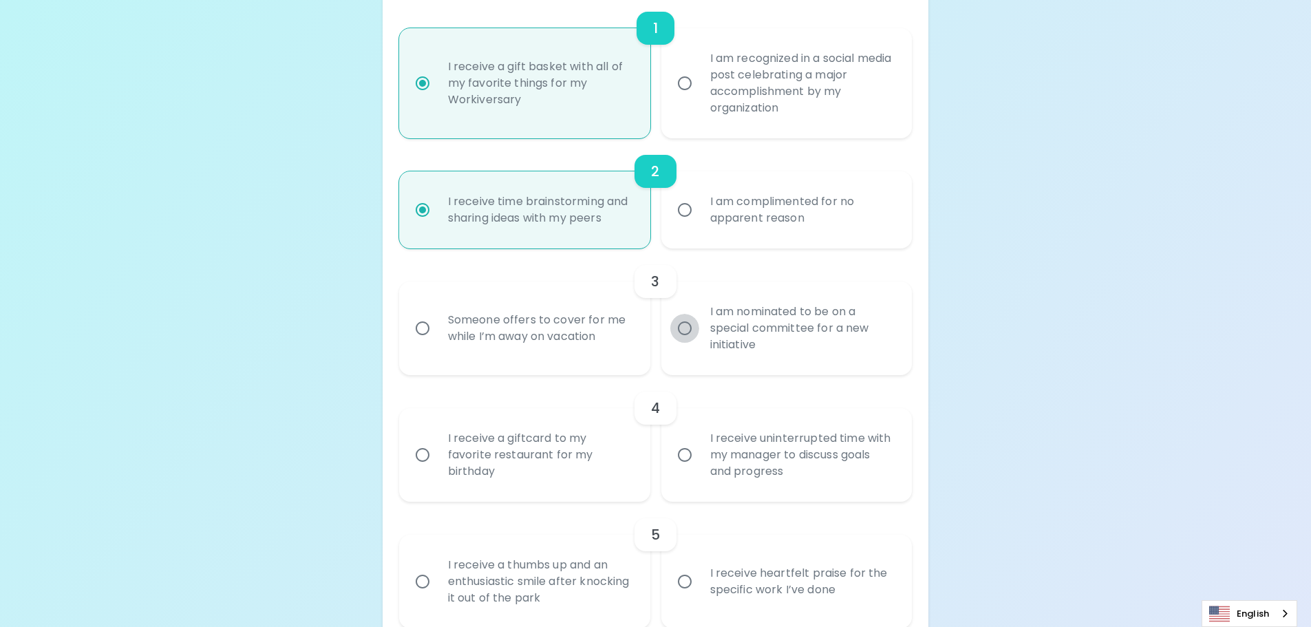 This screenshot has height=627, width=1311. I want to click on div: I receive time brainstorming and sharing ideas with my peers, so click(539, 210).